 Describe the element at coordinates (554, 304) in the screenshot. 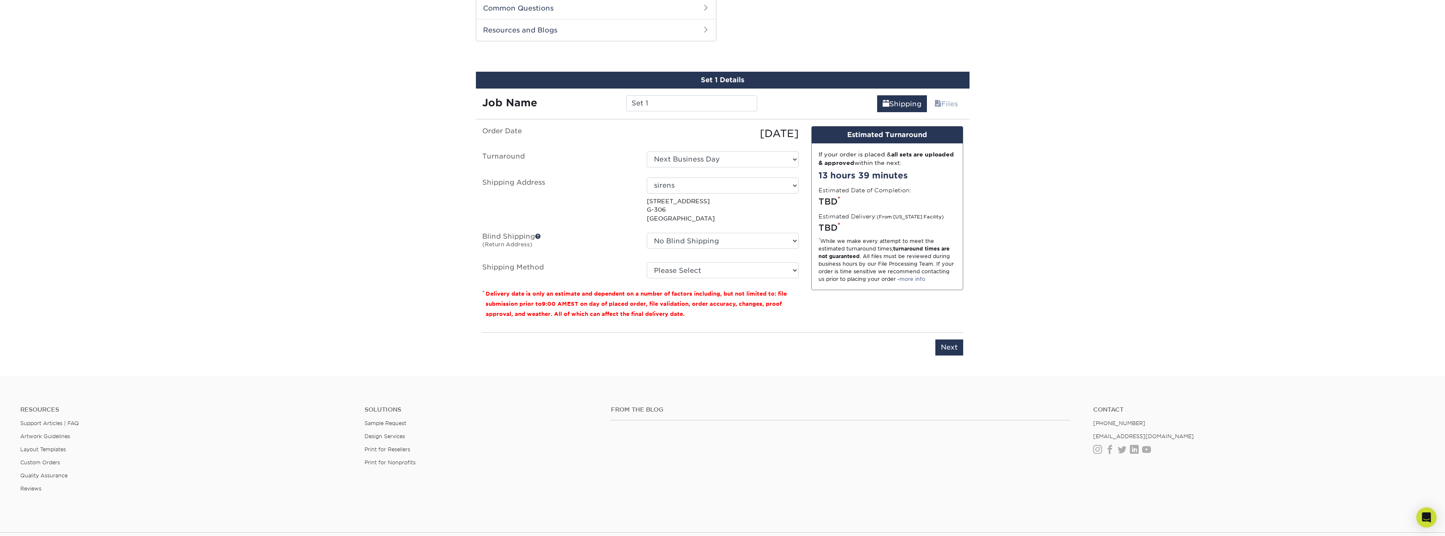

I see `span: 9:00 AM` at that location.